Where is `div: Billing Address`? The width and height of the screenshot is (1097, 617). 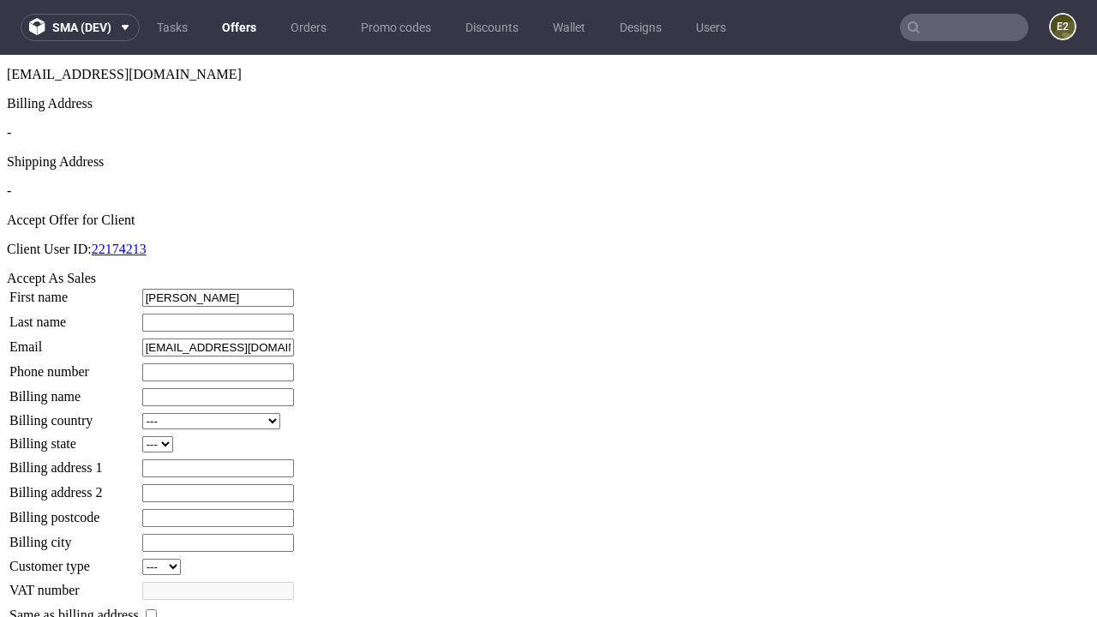
div: Billing Address is located at coordinates (549, 49).